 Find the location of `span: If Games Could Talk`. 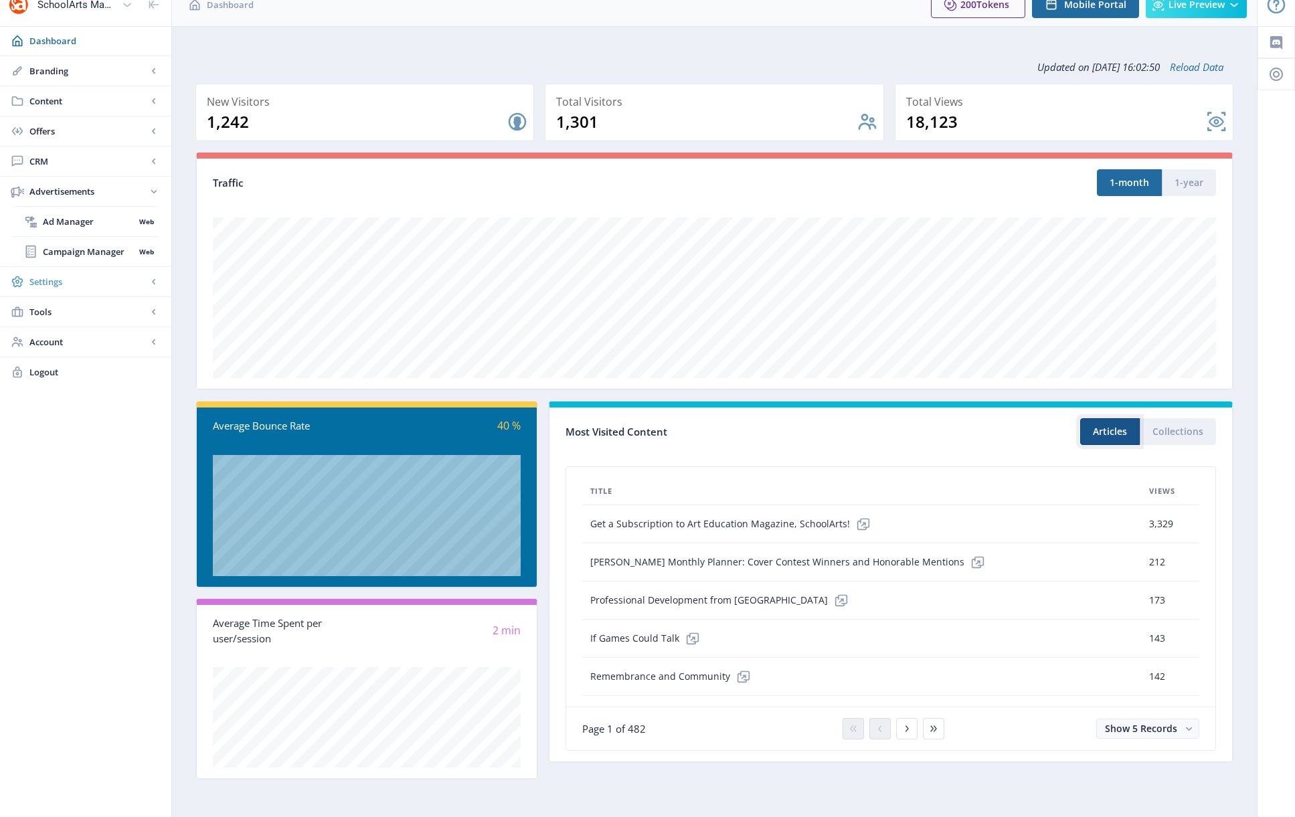

span: If Games Could Talk is located at coordinates (634, 638).